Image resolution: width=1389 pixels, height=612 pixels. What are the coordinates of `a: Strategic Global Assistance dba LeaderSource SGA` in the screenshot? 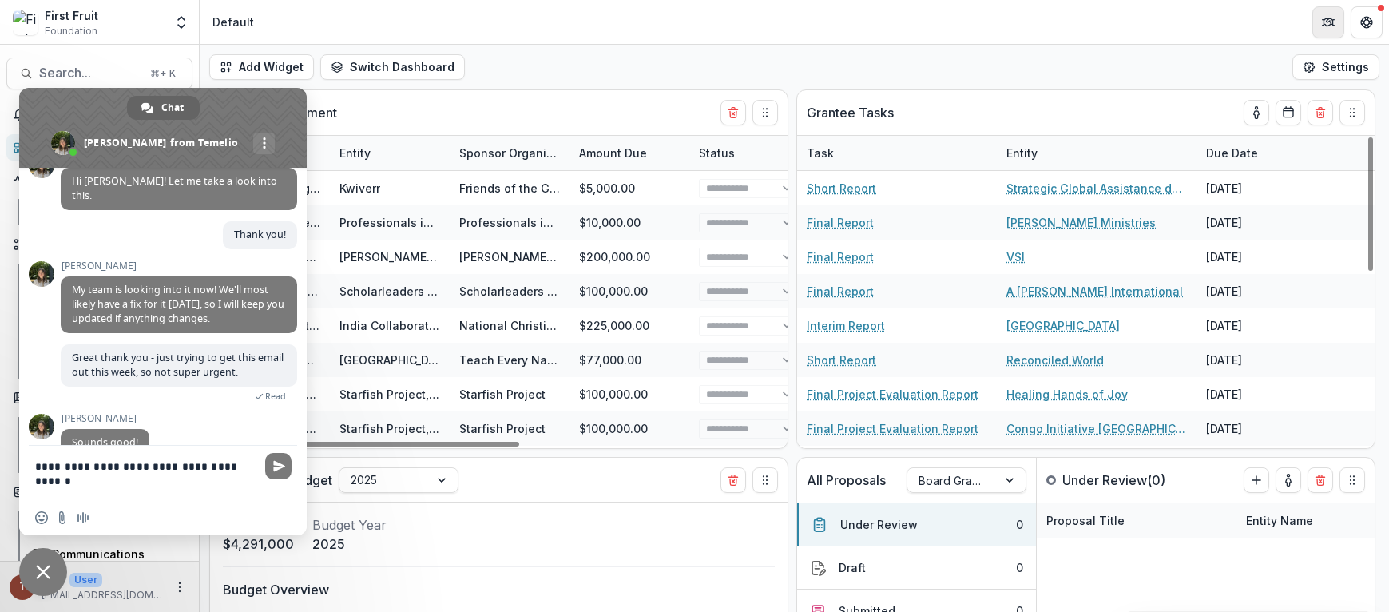 It's located at (1097, 188).